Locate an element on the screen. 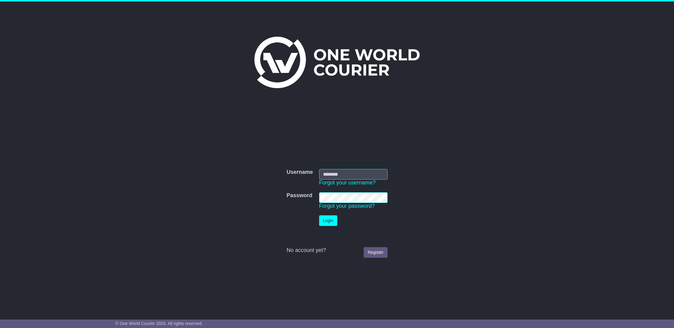  a: Forgot your password? is located at coordinates (347, 206).